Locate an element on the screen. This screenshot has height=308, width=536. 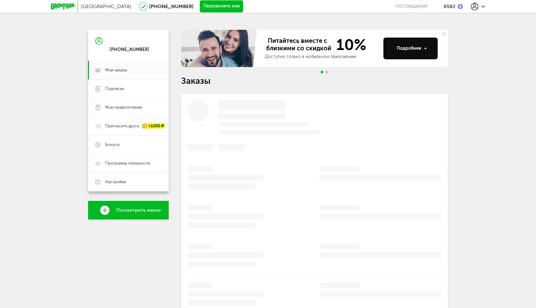
h1: Заказы is located at coordinates (314, 81).